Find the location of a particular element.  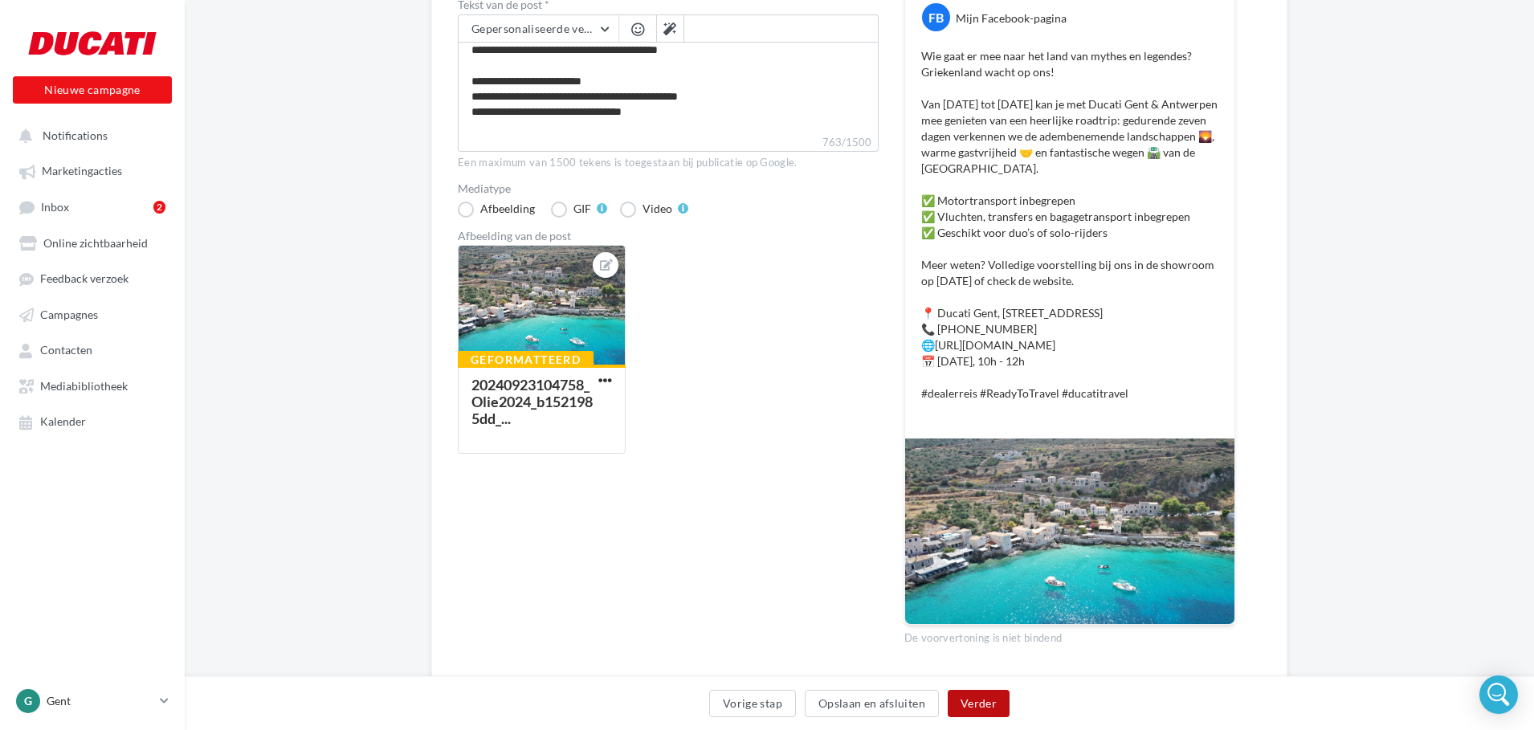

button: Verder is located at coordinates (978, 704).